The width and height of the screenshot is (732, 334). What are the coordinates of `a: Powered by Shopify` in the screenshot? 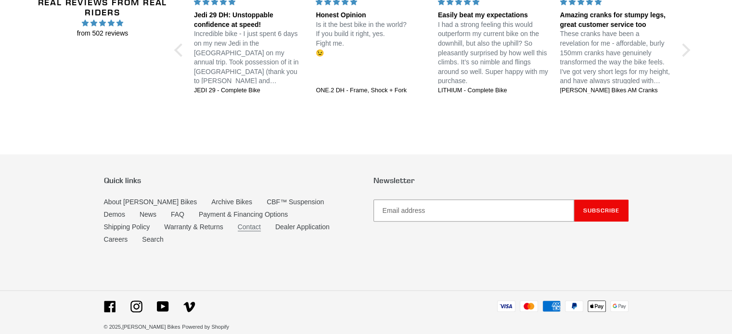 It's located at (205, 327).